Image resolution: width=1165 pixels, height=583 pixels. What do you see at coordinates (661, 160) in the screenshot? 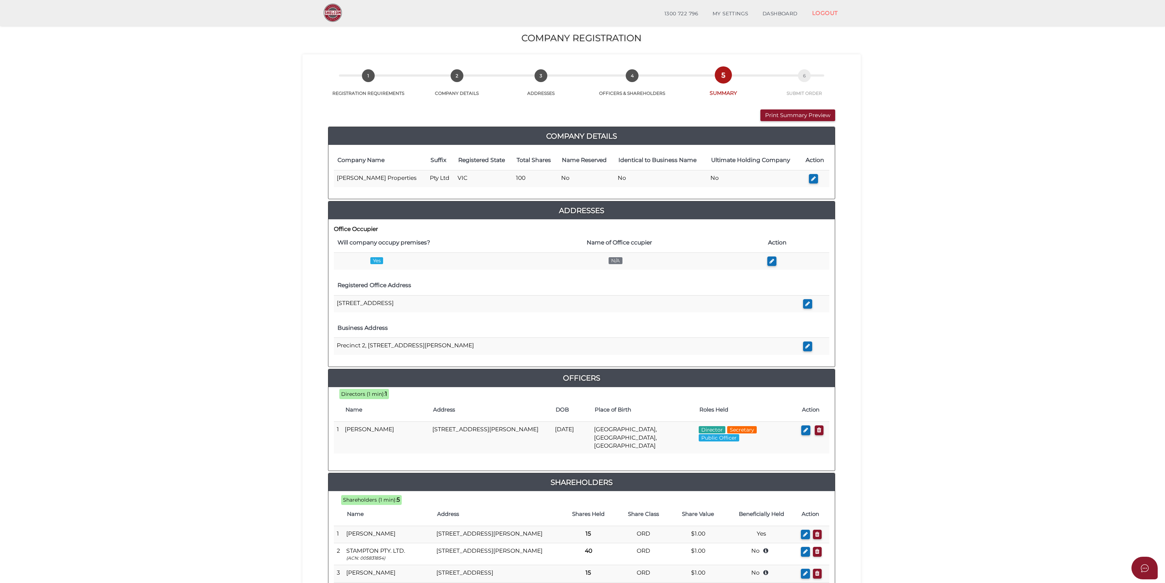
I see `th: Identical to Business Name` at bounding box center [661, 160].